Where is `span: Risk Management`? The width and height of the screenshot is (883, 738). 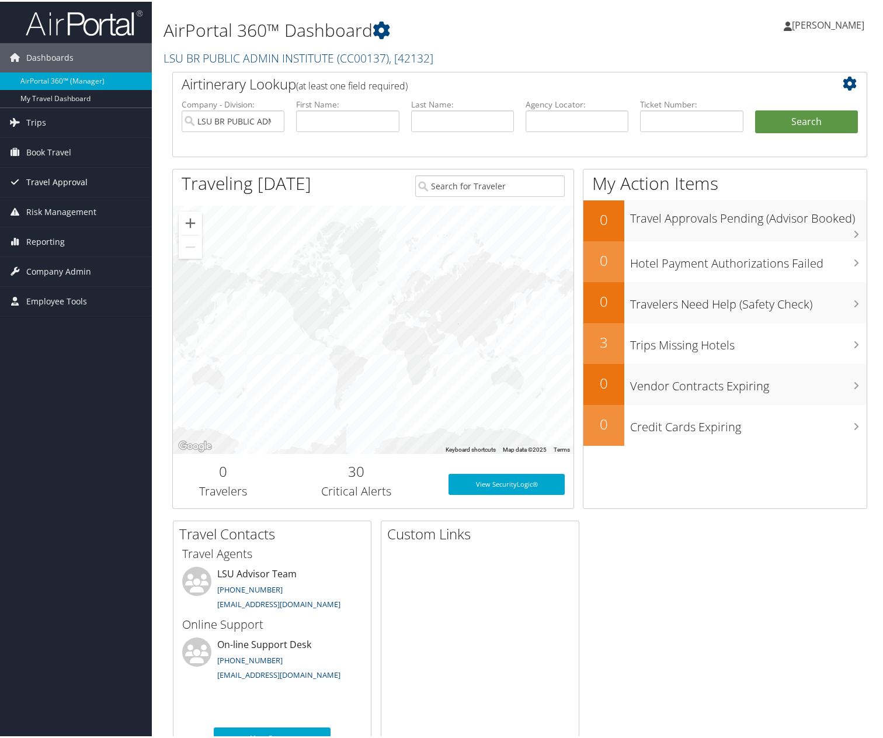 span: Risk Management is located at coordinates (61, 210).